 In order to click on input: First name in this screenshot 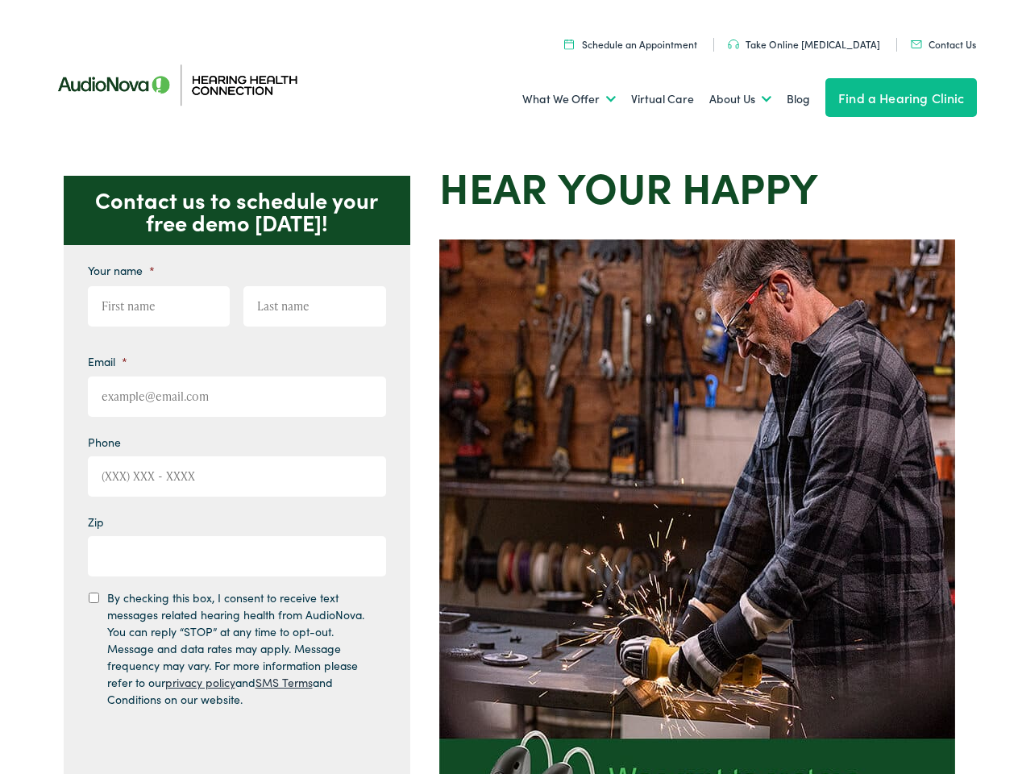, I will do `click(159, 306)`.